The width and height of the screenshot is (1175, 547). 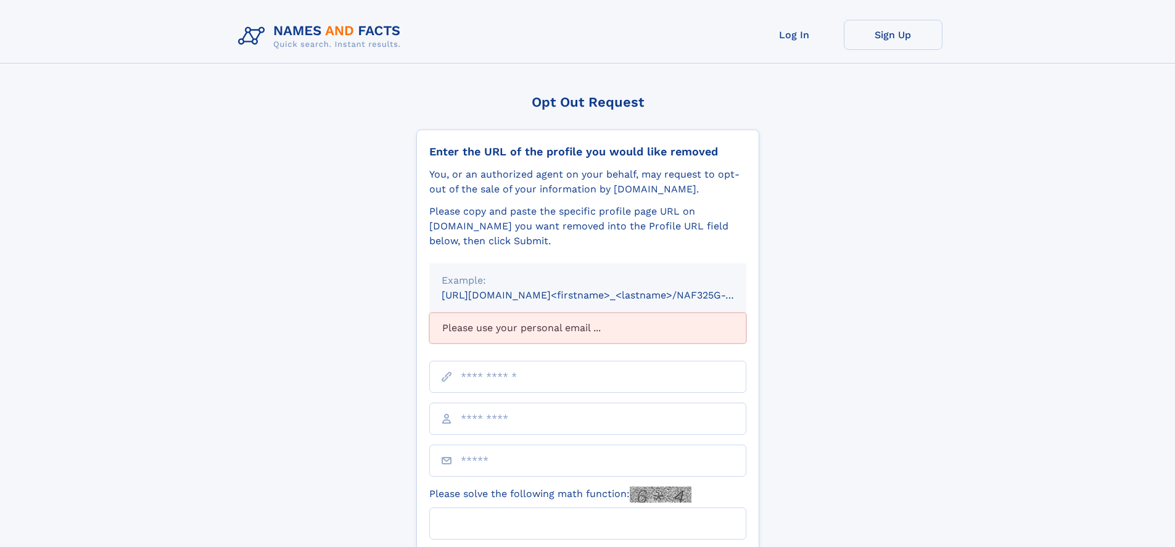 What do you see at coordinates (588, 182) in the screenshot?
I see `div: You, or an authorized agent on your behalf, may request to opt-out of the sale of your informatio...` at bounding box center [588, 182].